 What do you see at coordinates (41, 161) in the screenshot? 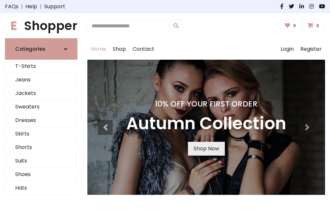
I see `a: Suits` at bounding box center [41, 161].